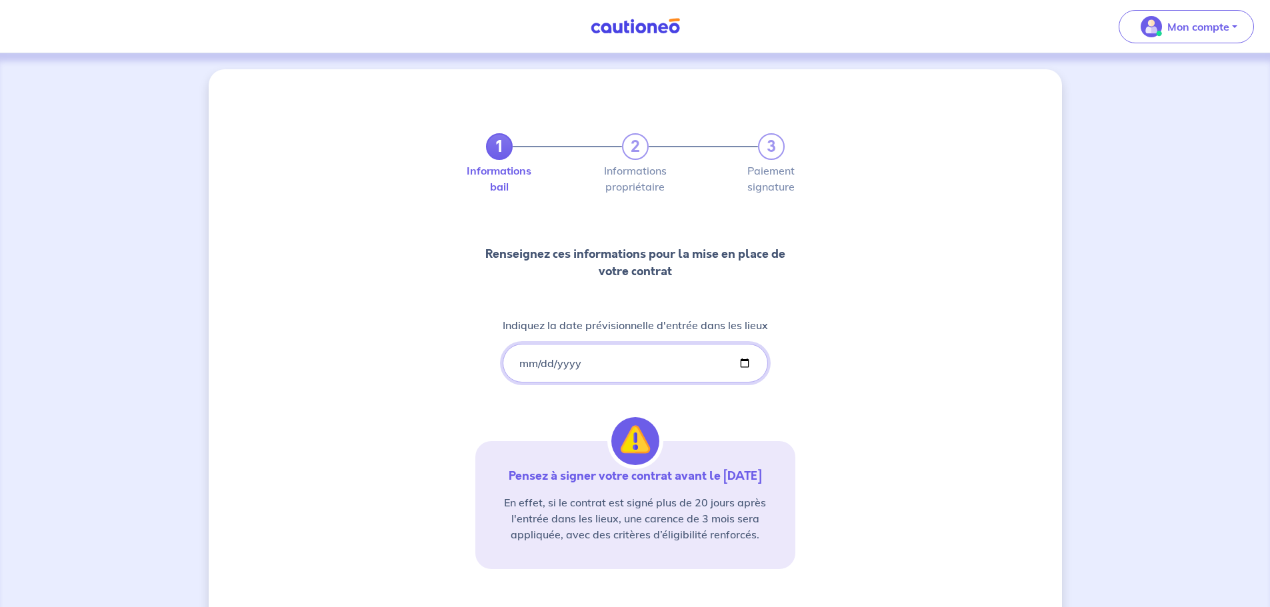 The width and height of the screenshot is (1270, 607). What do you see at coordinates (635, 263) in the screenshot?
I see `p: Renseignez ces informations pour la mise en place de votre contrat` at bounding box center [635, 263].